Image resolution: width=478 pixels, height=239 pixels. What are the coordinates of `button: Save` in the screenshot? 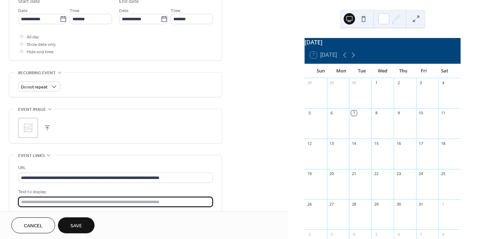 It's located at (76, 225).